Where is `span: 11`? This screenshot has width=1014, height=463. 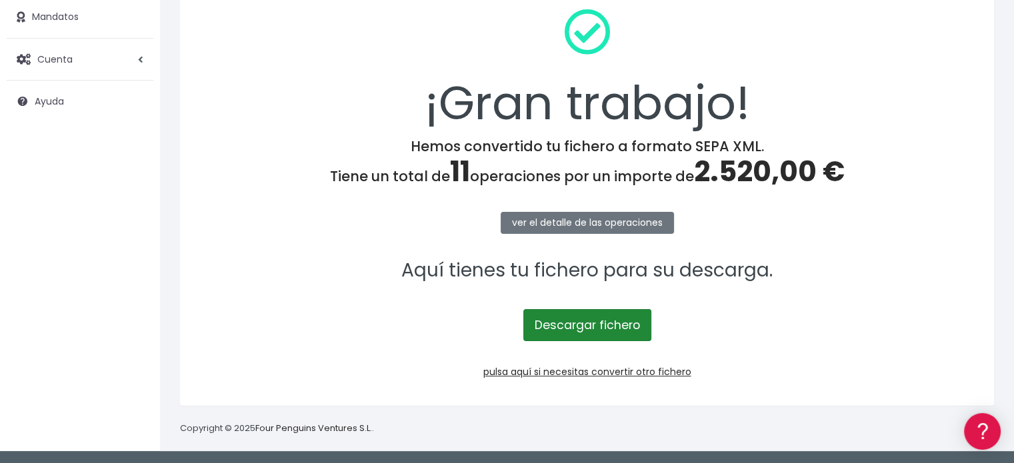
span: 11 is located at coordinates (460, 171).